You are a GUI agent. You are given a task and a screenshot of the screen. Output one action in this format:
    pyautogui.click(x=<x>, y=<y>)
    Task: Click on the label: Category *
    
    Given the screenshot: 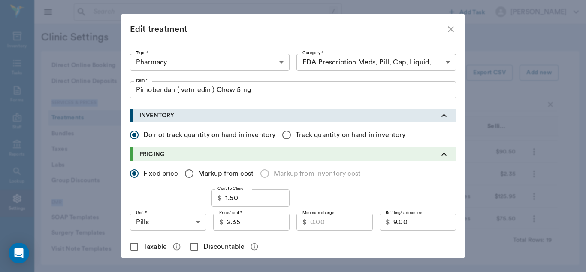 What is the action you would take?
    pyautogui.click(x=313, y=53)
    